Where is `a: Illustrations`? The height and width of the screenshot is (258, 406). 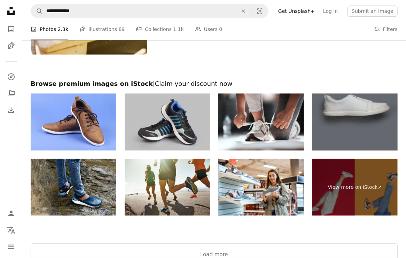
a: Illustrations is located at coordinates (11, 46).